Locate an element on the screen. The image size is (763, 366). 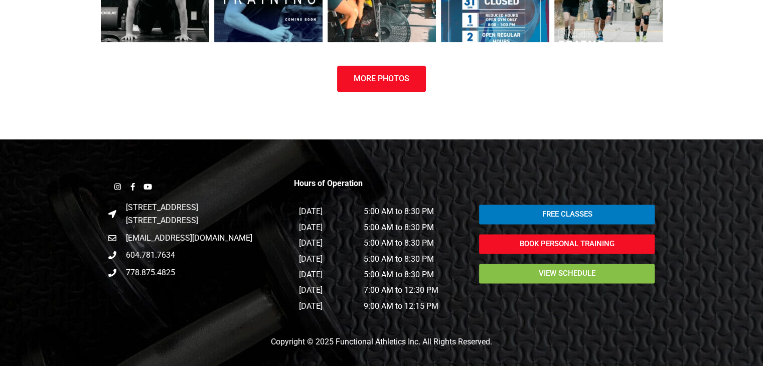
a: More Photos is located at coordinates (381, 79).